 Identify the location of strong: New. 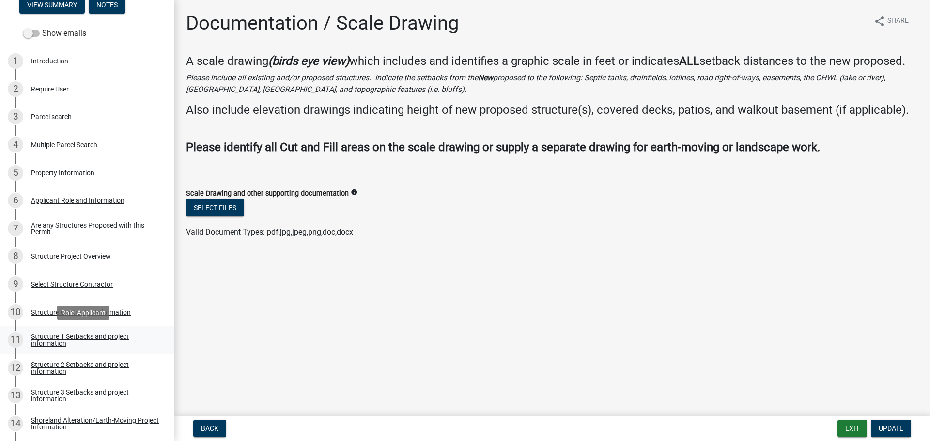
(486, 78).